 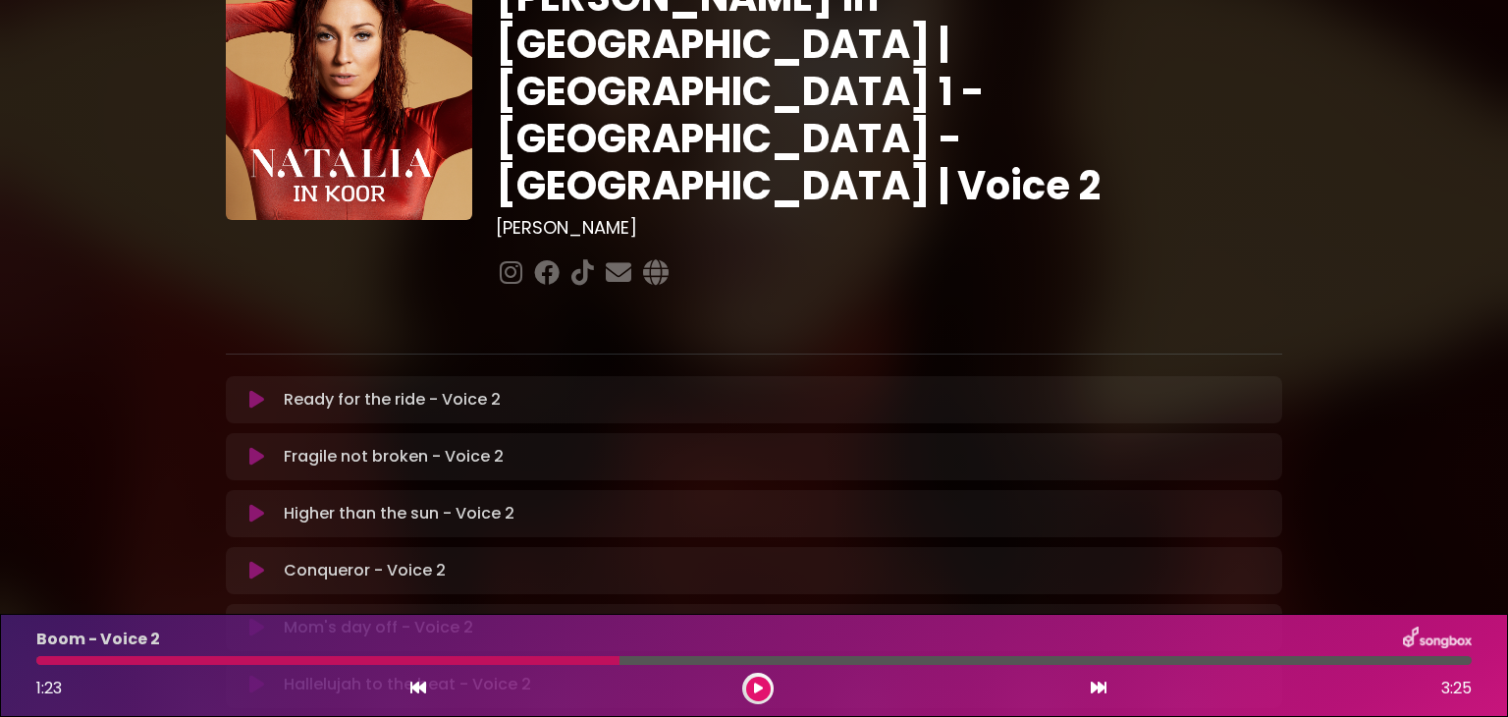 What do you see at coordinates (364, 570) in the screenshot?
I see `p: Conqueror - Voice 2` at bounding box center [364, 570].